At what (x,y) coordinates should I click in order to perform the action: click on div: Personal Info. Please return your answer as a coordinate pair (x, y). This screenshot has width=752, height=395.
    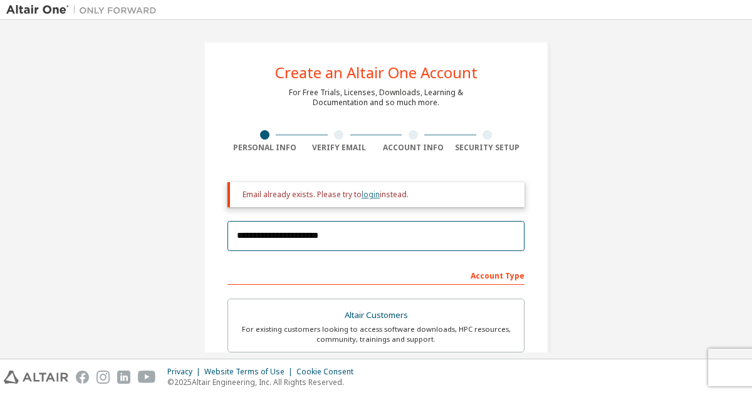
    Looking at the image, I should click on (264, 148).